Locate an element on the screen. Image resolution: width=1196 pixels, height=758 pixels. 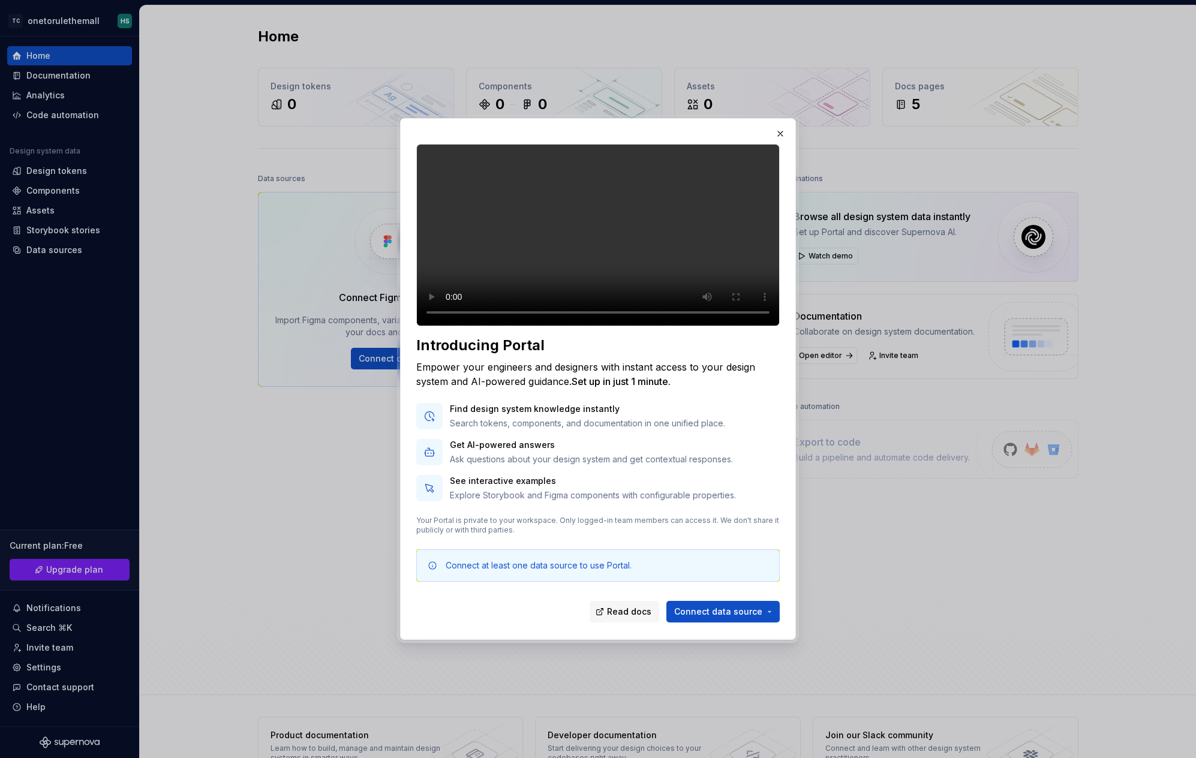
p: Your Portal is private to your workspace. Only logged-in team members can access it. We don't sha... is located at coordinates (598, 525).